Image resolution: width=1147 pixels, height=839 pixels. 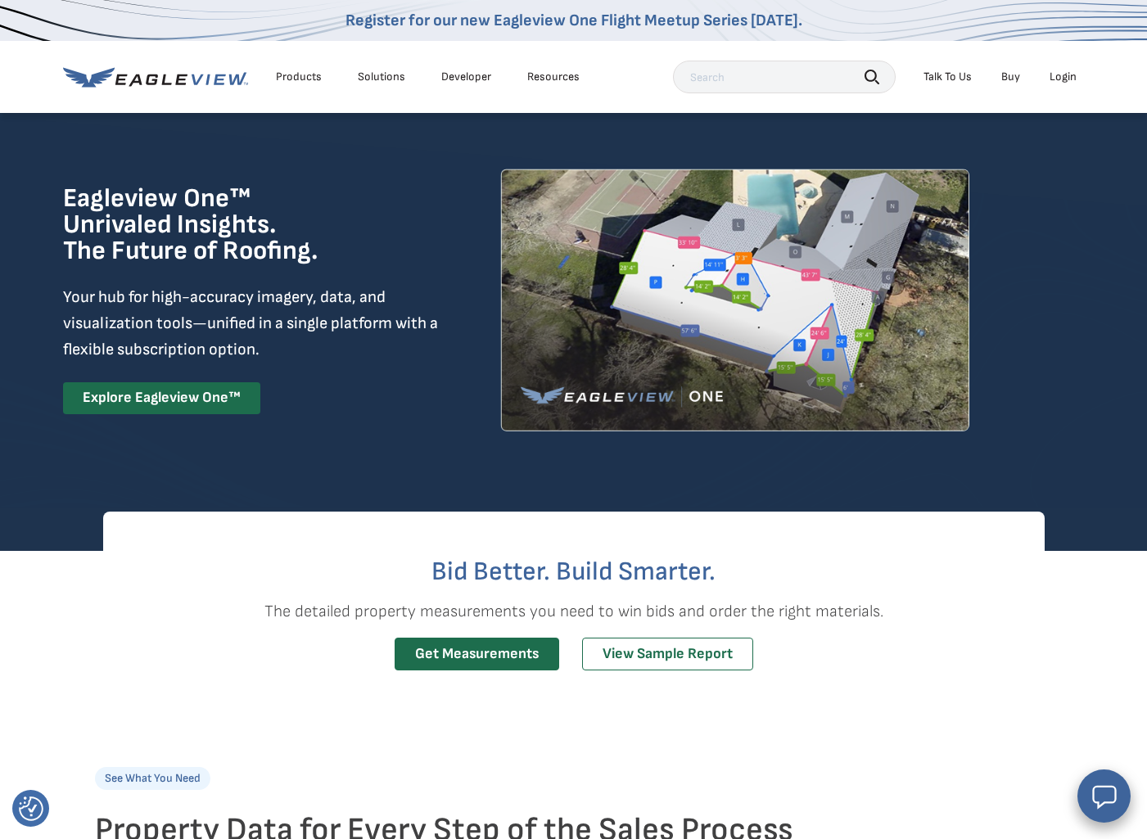 What do you see at coordinates (232, 225) in the screenshot?
I see `h1: Eagleview One™ Unrivaled Insights. The Future of Roofing.` at bounding box center [232, 225].